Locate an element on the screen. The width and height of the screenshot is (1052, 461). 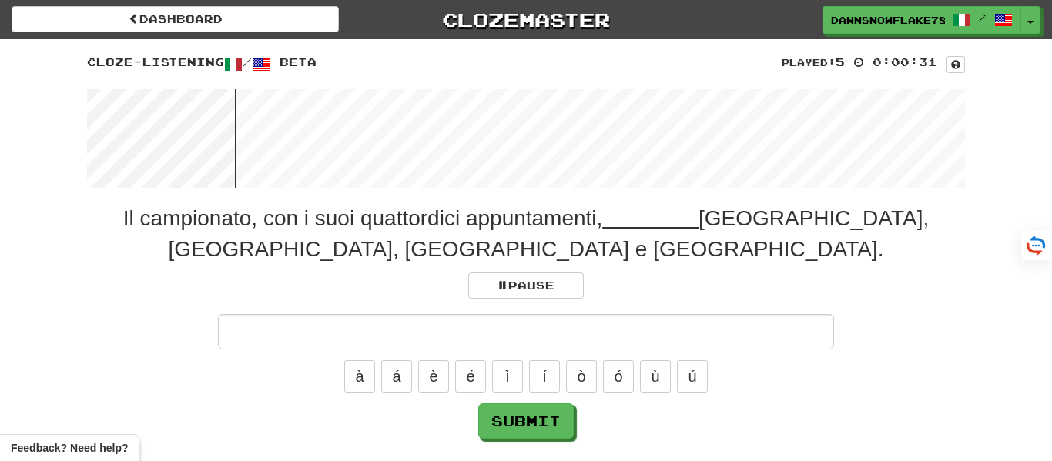
a: DawnSnowflake7819 / is located at coordinates (922, 20).